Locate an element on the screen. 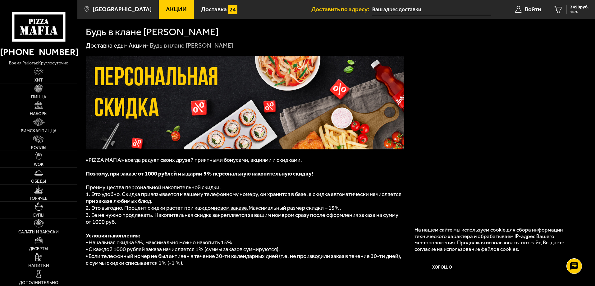  span: 3499 руб. is located at coordinates (580, 7).